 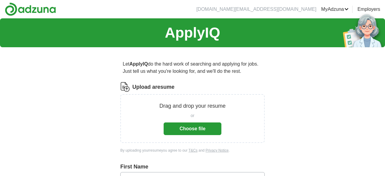 I want to click on p: Drag and drop your resume, so click(x=192, y=106).